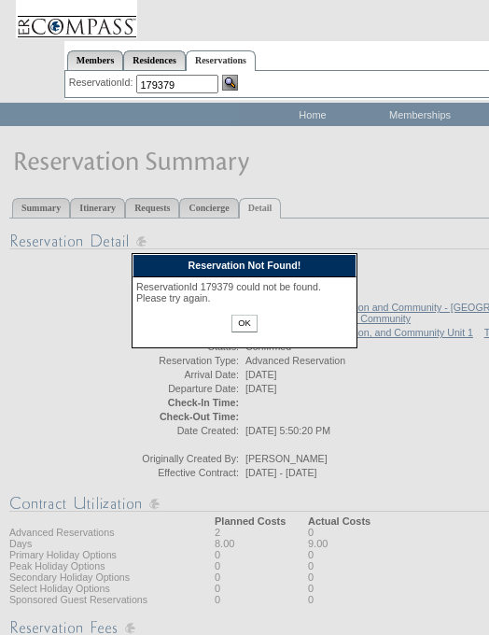 This screenshot has width=489, height=635. Describe the element at coordinates (245, 265) in the screenshot. I see `div: Reservation Not Found!` at that location.